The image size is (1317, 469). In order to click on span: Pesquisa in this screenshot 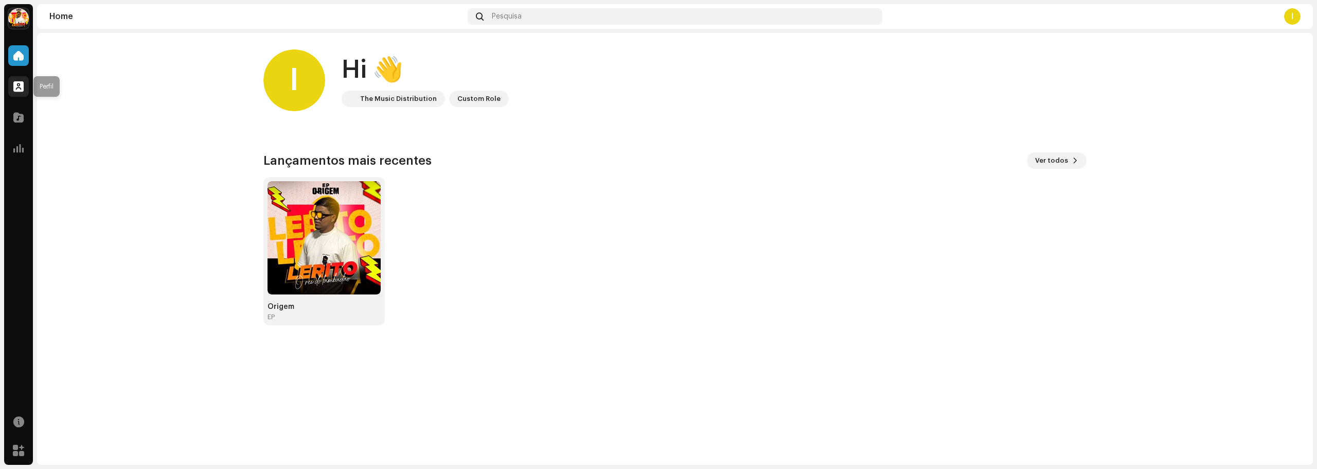, I will do `click(507, 16)`.